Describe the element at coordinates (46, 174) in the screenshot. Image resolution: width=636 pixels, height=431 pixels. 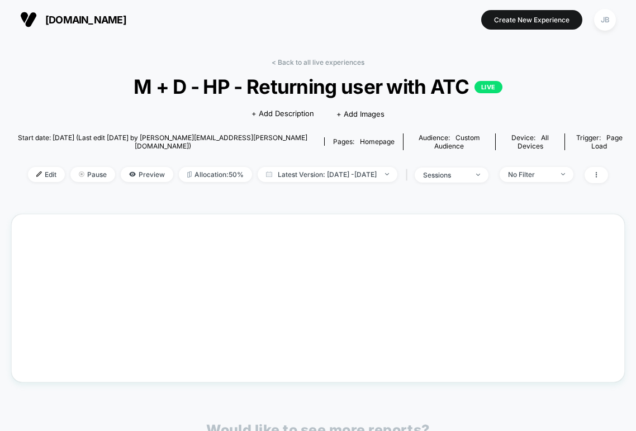
I see `span: Edit` at that location.